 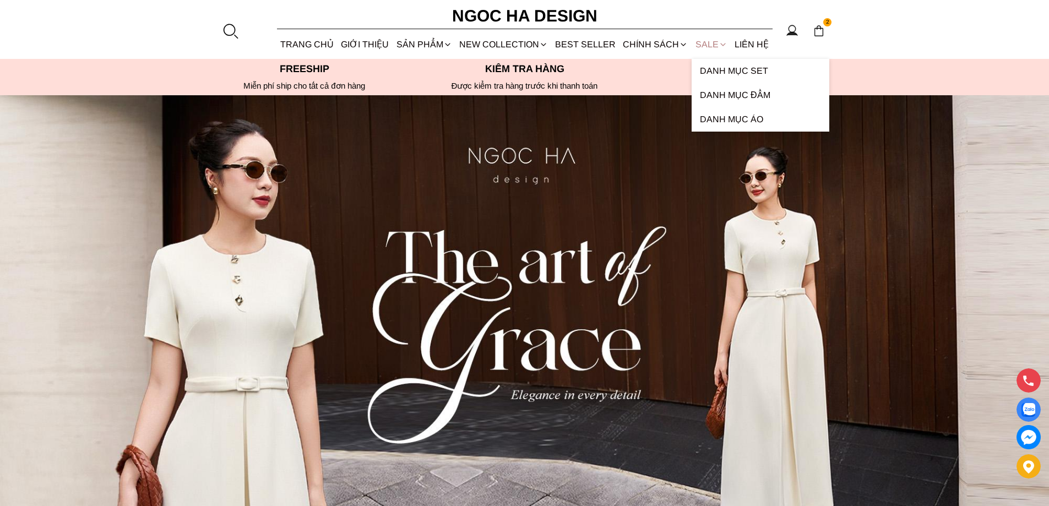 What do you see at coordinates (1029, 437) in the screenshot?
I see `a: messenger` at bounding box center [1029, 437].